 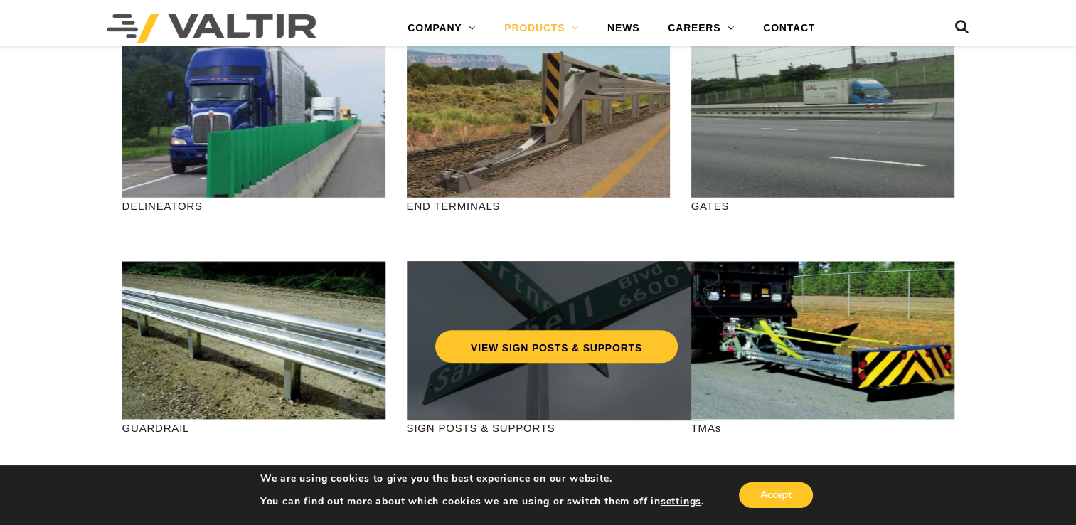 What do you see at coordinates (681, 502) in the screenshot?
I see `button: settings` at bounding box center [681, 502].